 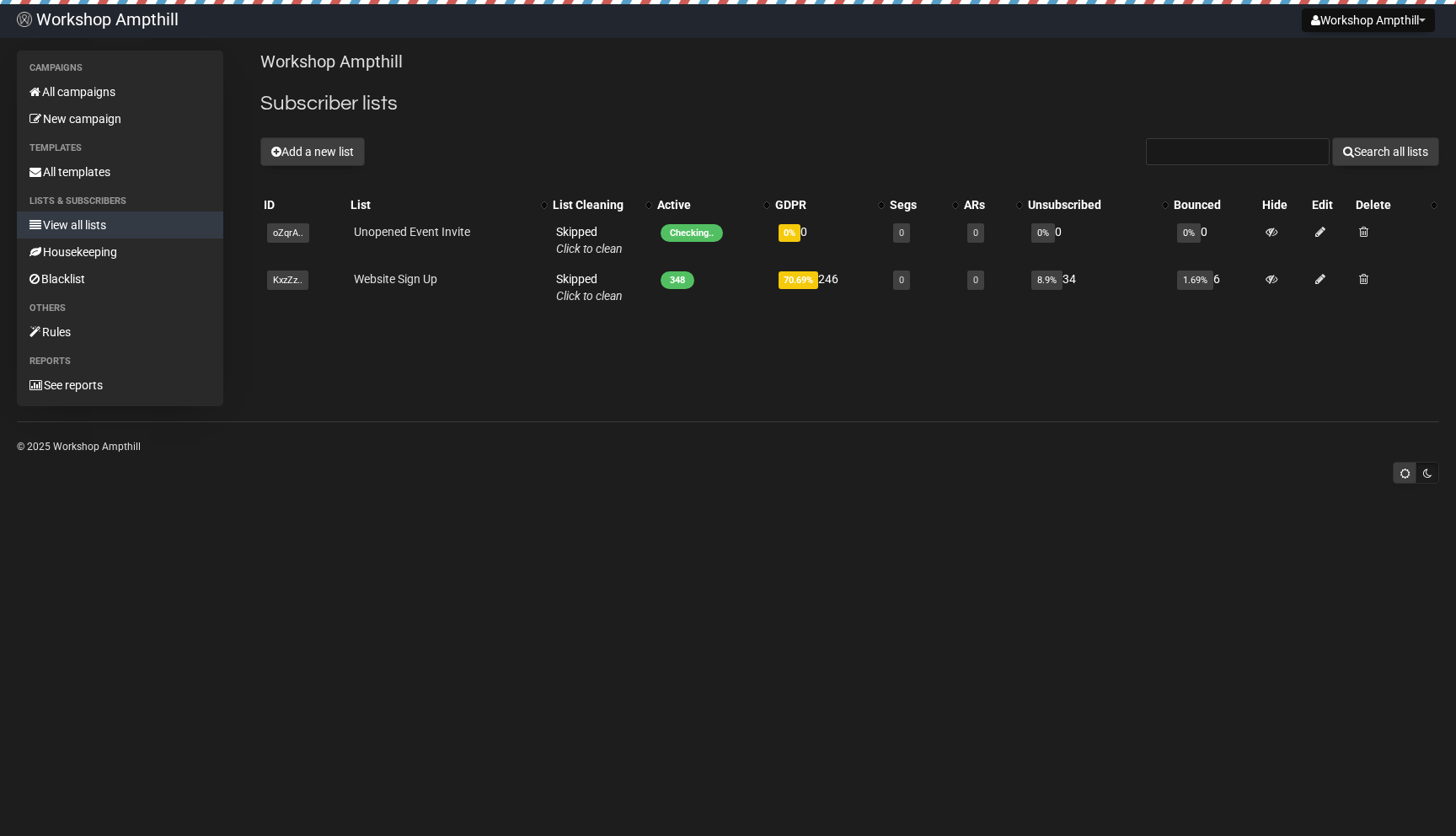 I want to click on th: Segs: No sort applied, activate to apply an ascending sort, so click(x=922, y=205).